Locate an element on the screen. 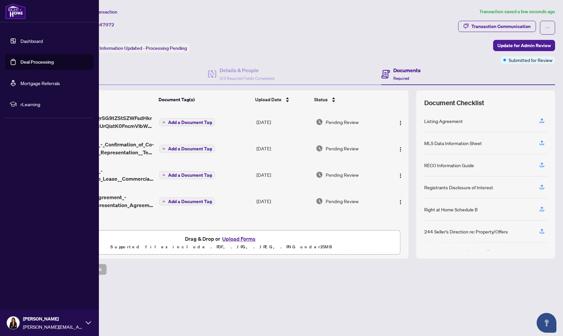  th: Document Tag(s) is located at coordinates (204, 100).